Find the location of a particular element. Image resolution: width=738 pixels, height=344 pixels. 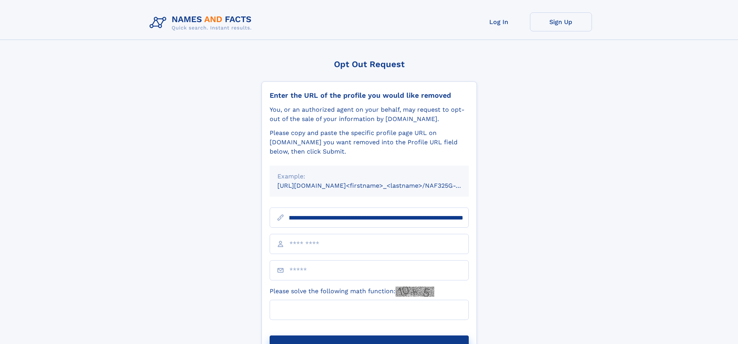

div: Opt Out Request is located at coordinates (369, 64).